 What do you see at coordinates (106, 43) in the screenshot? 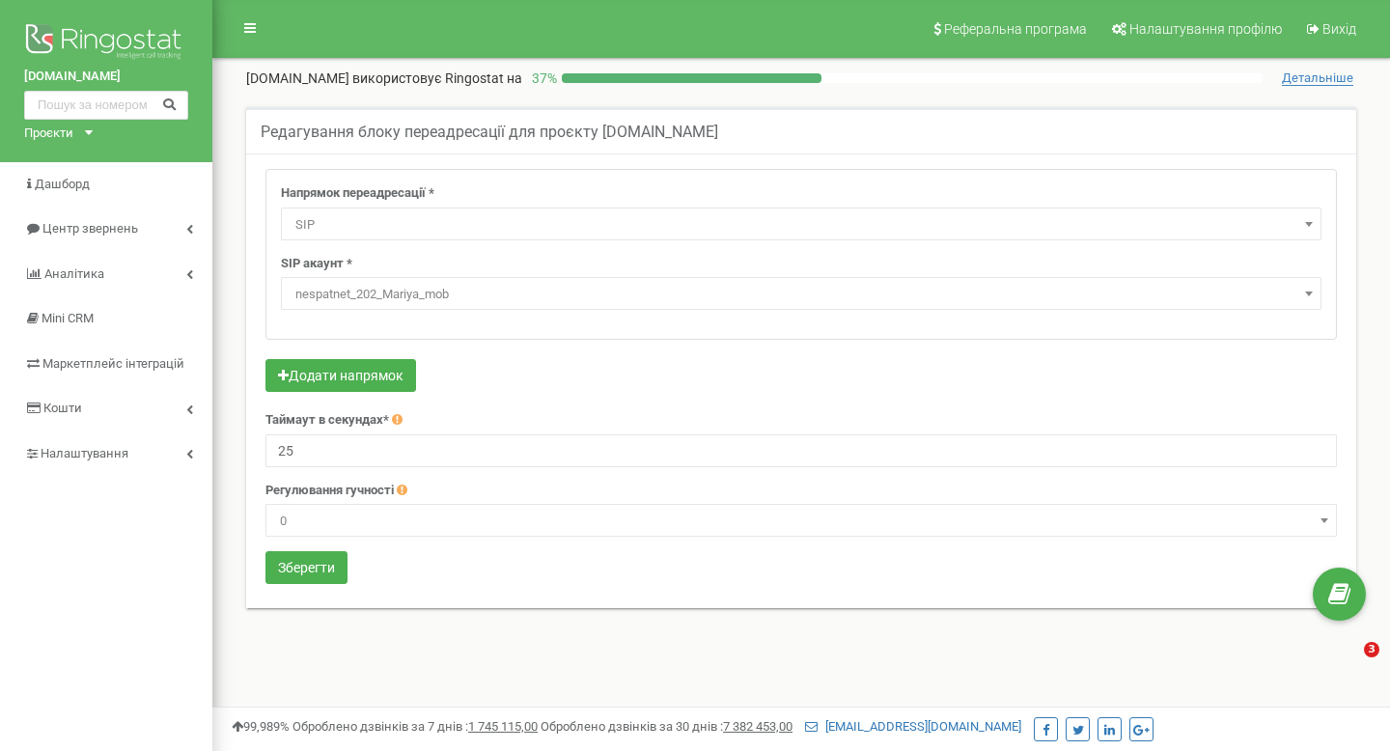
I see `img: Ringostat logo` at bounding box center [106, 43].